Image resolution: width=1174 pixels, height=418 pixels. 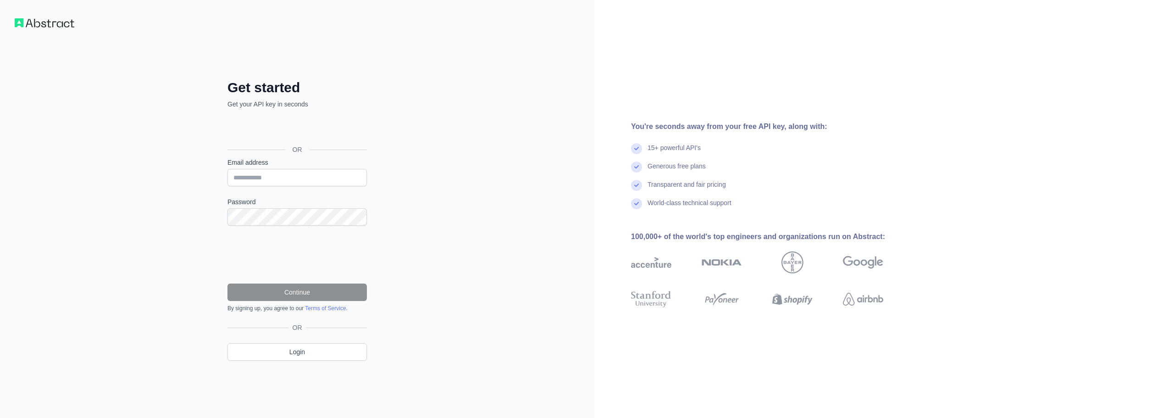 What do you see at coordinates (297, 292) in the screenshot?
I see `button: Continue` at bounding box center [297, 292].